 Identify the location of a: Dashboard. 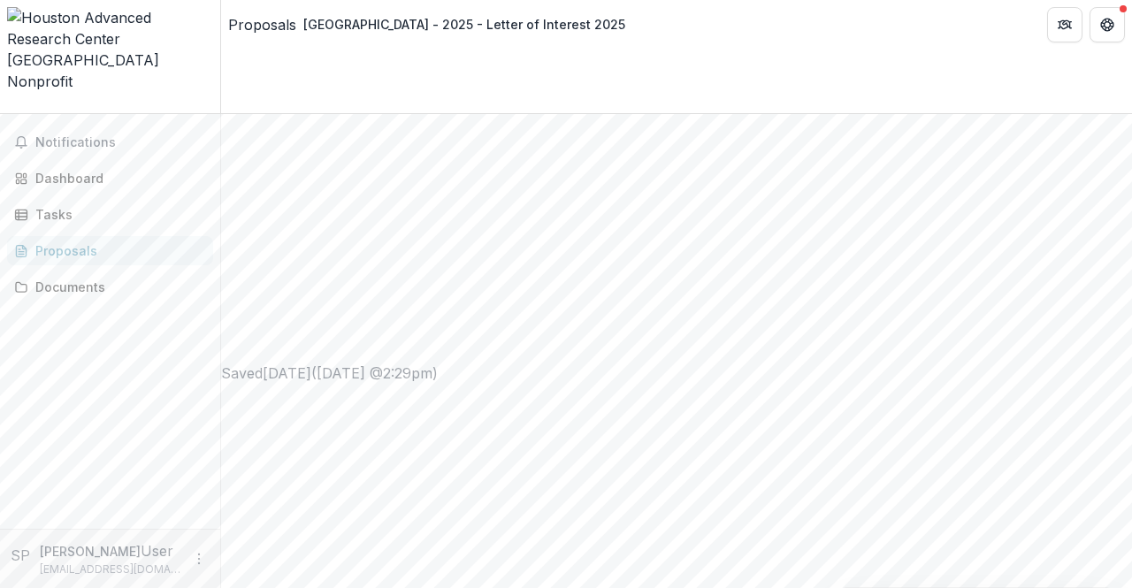
(110, 178).